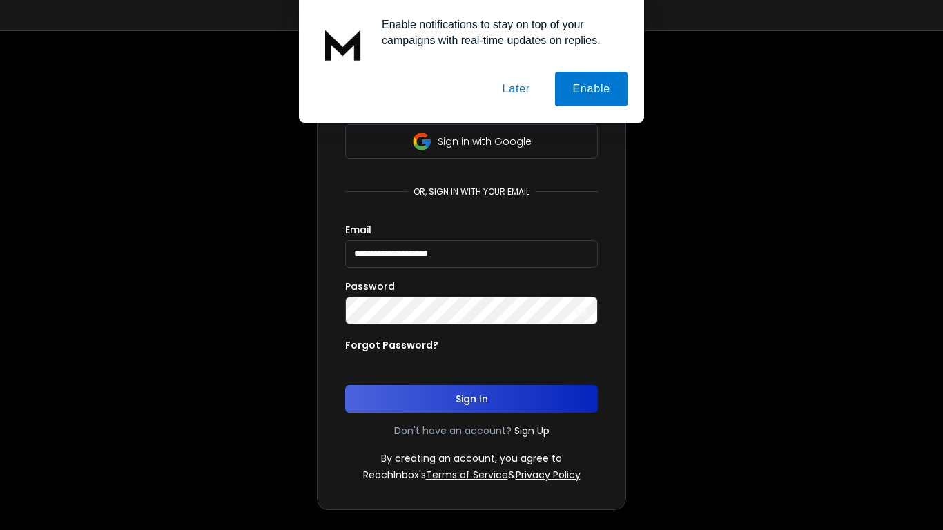 The width and height of the screenshot is (943, 530). What do you see at coordinates (499, 32) in the screenshot?
I see `div: Enable notifications to stay on top of your campaigns with real-time updates on replies.` at bounding box center [499, 32].